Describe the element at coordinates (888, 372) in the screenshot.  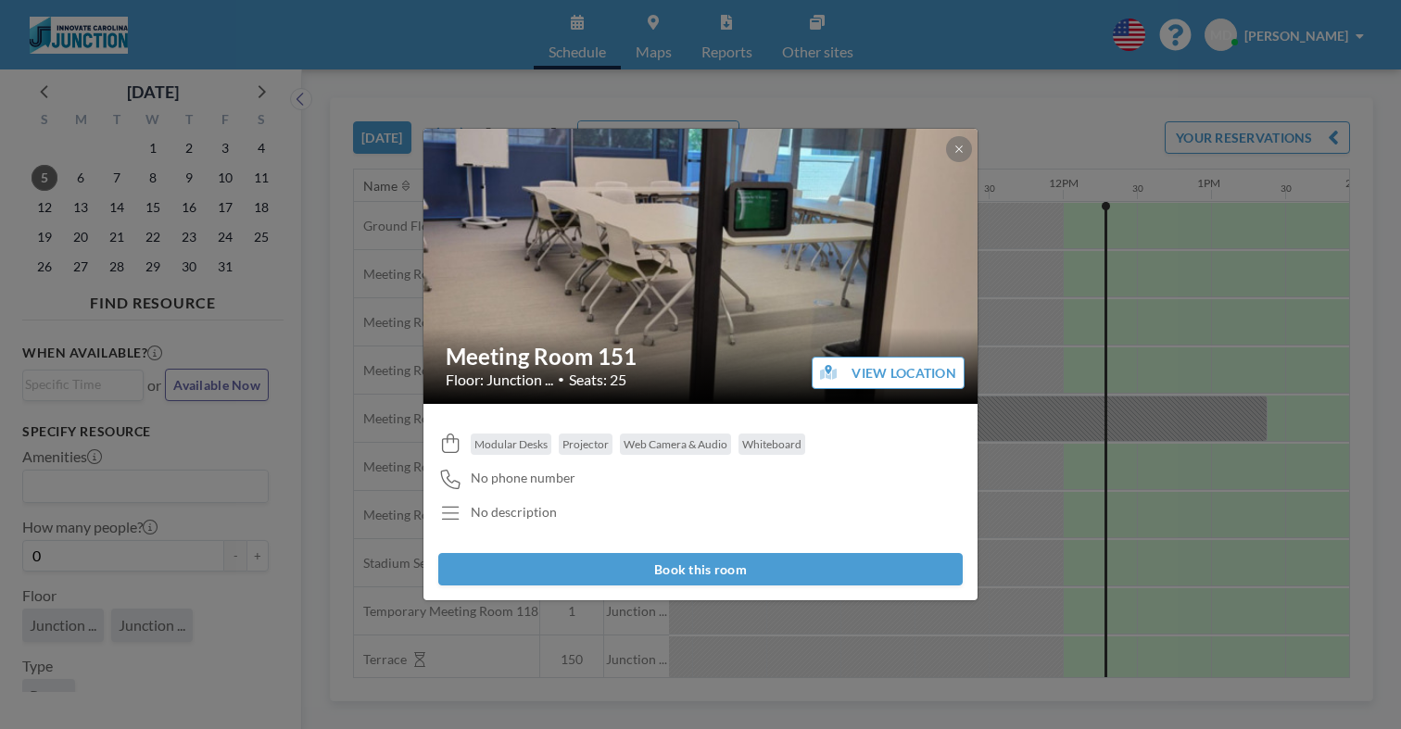
I see `button: VIEW LOCATION` at that location.